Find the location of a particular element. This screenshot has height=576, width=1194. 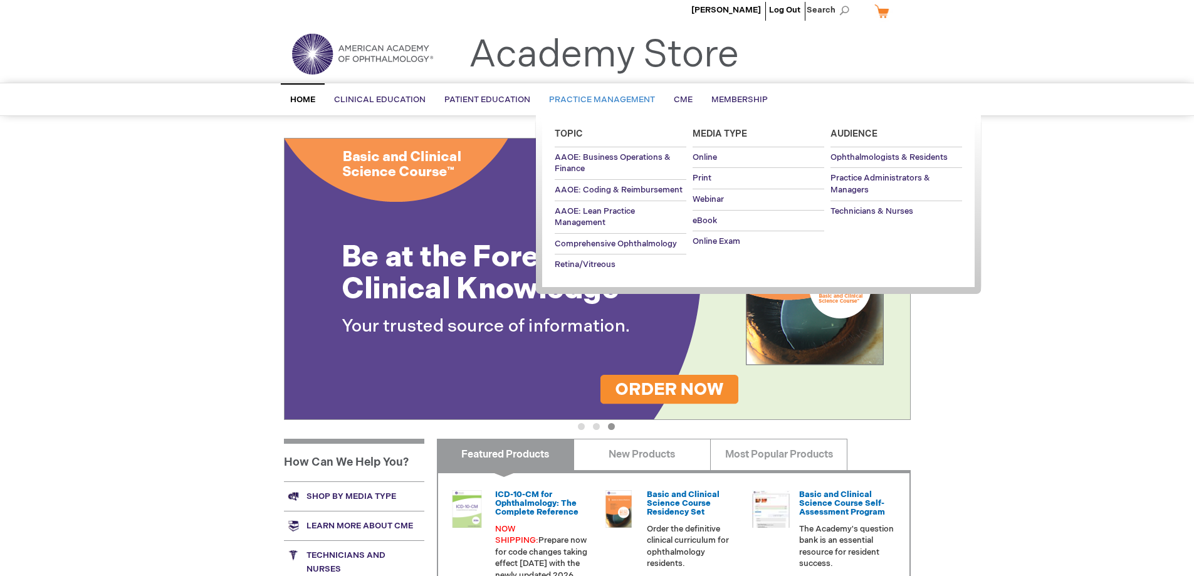

span: Practice Administrators & Managers is located at coordinates (880, 184).